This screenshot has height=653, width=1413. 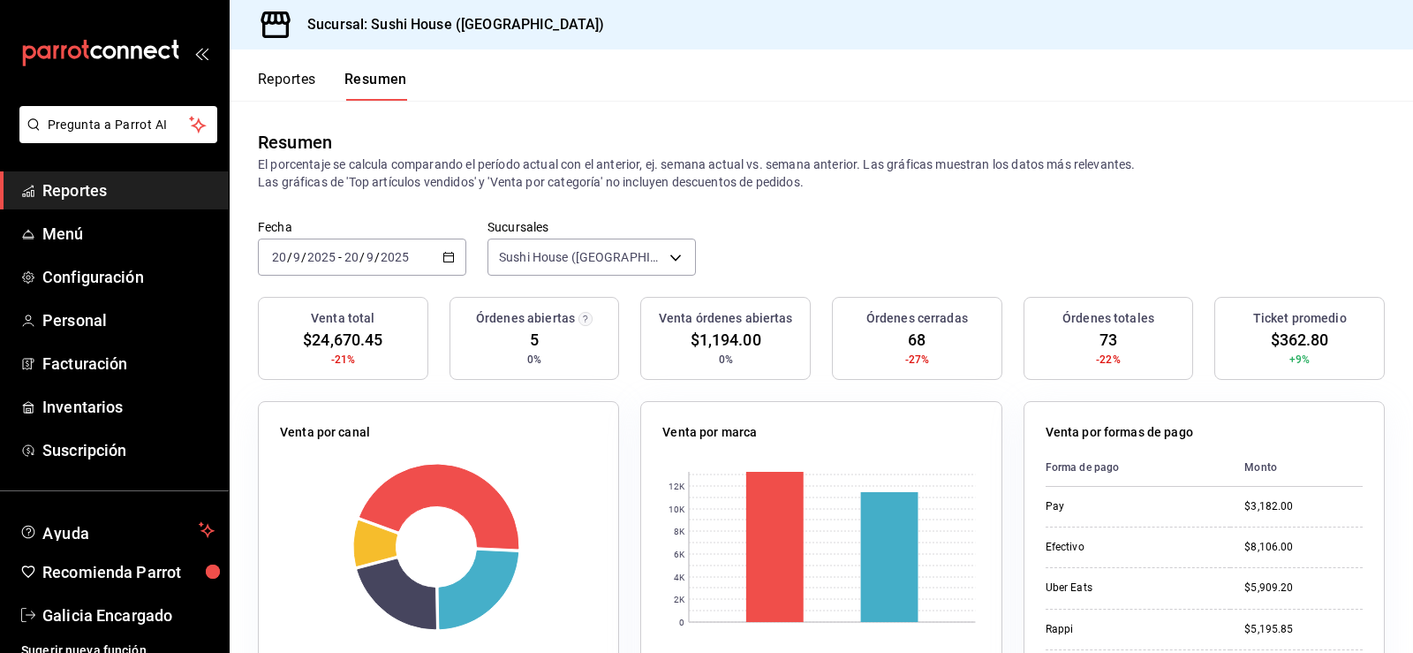 What do you see at coordinates (128, 615) in the screenshot?
I see `span: Galicia Encargado` at bounding box center [128, 615].